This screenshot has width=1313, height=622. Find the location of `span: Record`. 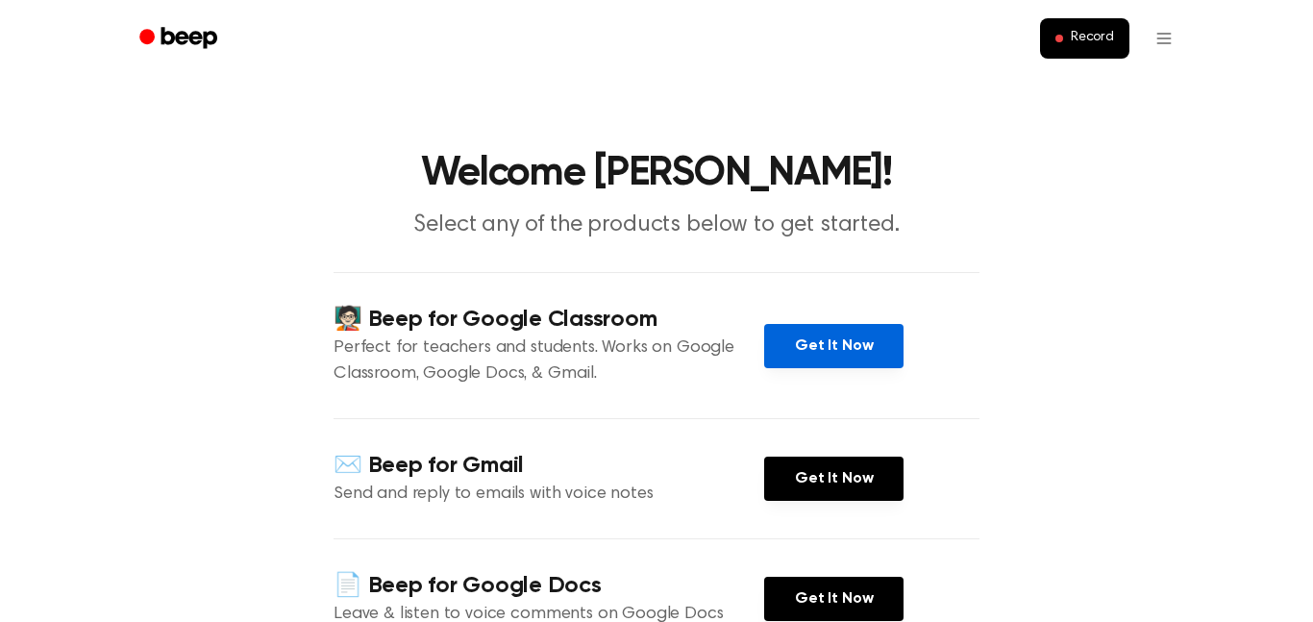

span: Record is located at coordinates (1092, 38).